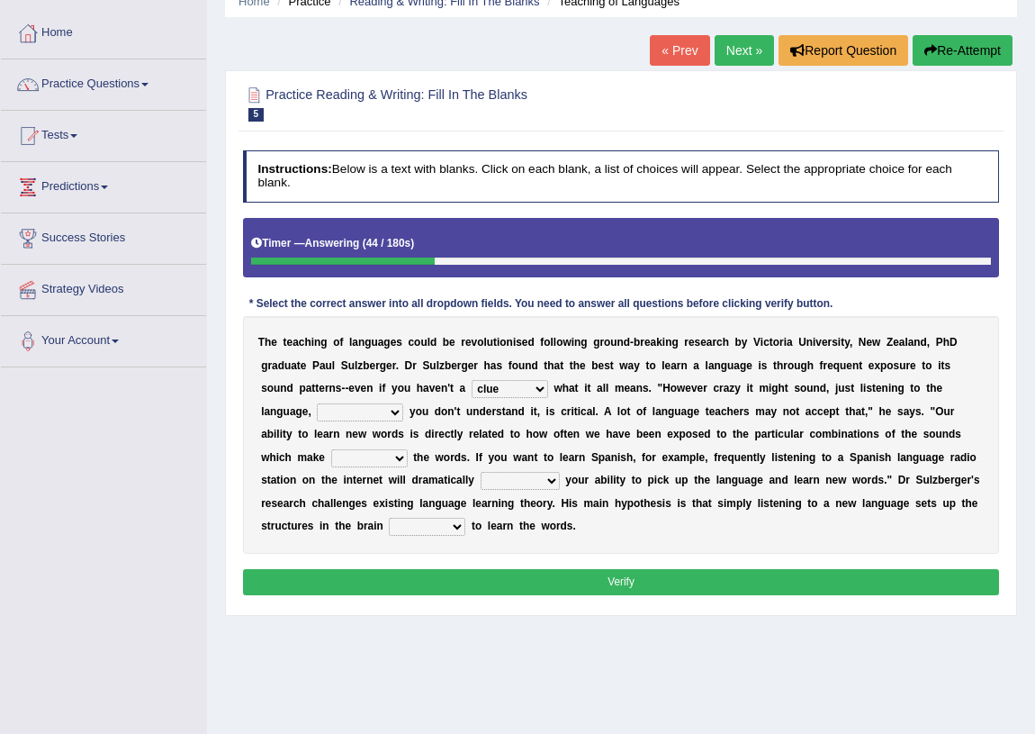 Image resolution: width=1035 pixels, height=734 pixels. I want to click on b: 44 / 180s, so click(389, 243).